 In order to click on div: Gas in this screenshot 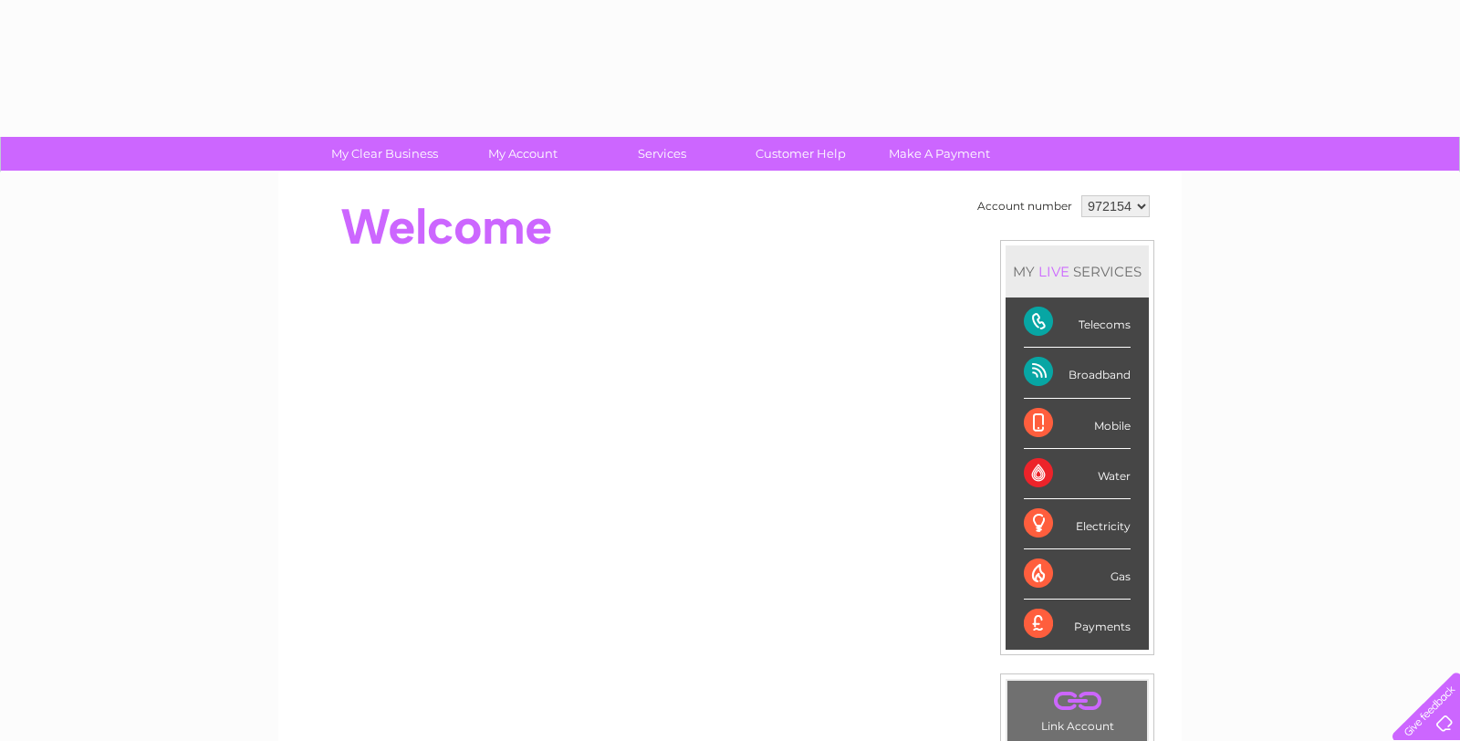, I will do `click(1077, 574)`.